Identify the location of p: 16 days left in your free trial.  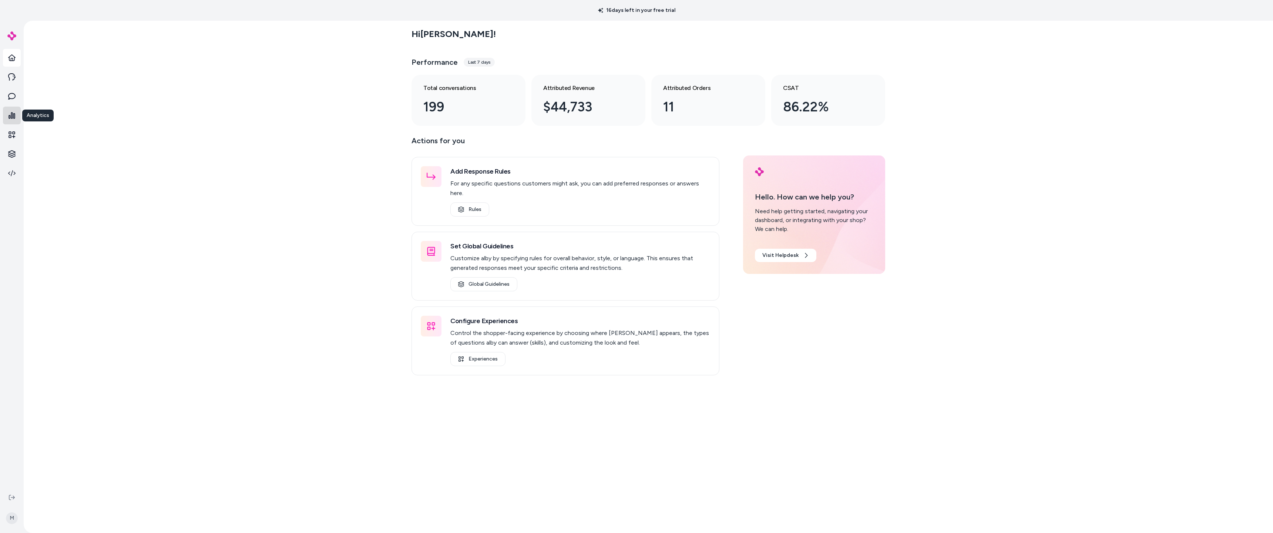
(636, 10).